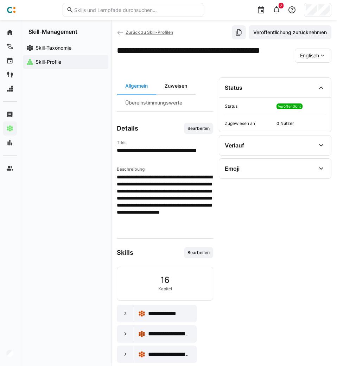  What do you see at coordinates (165, 289) in the screenshot?
I see `span: Kapitel` at bounding box center [165, 289].